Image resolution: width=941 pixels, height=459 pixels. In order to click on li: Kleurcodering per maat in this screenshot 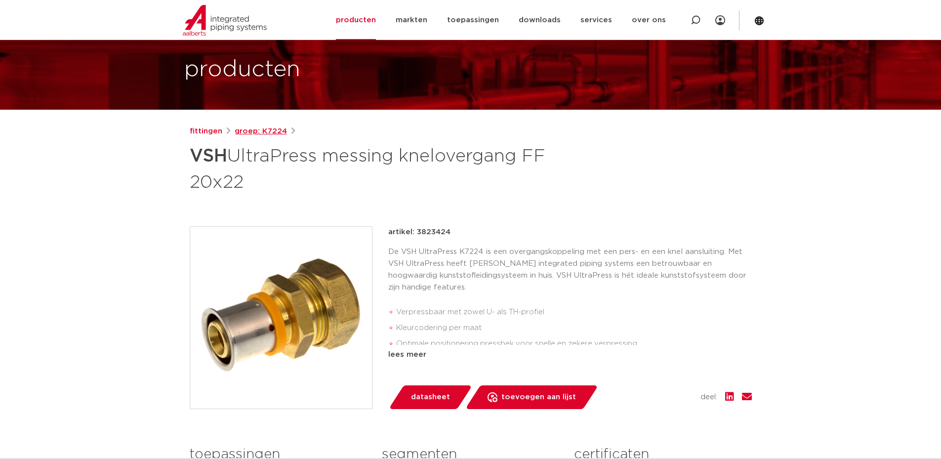, I will do `click(574, 328)`.